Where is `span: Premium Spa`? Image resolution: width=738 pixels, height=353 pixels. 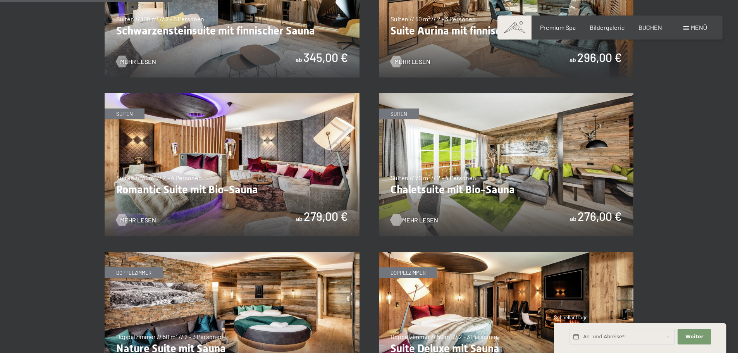
span: Premium Spa is located at coordinates (558, 27).